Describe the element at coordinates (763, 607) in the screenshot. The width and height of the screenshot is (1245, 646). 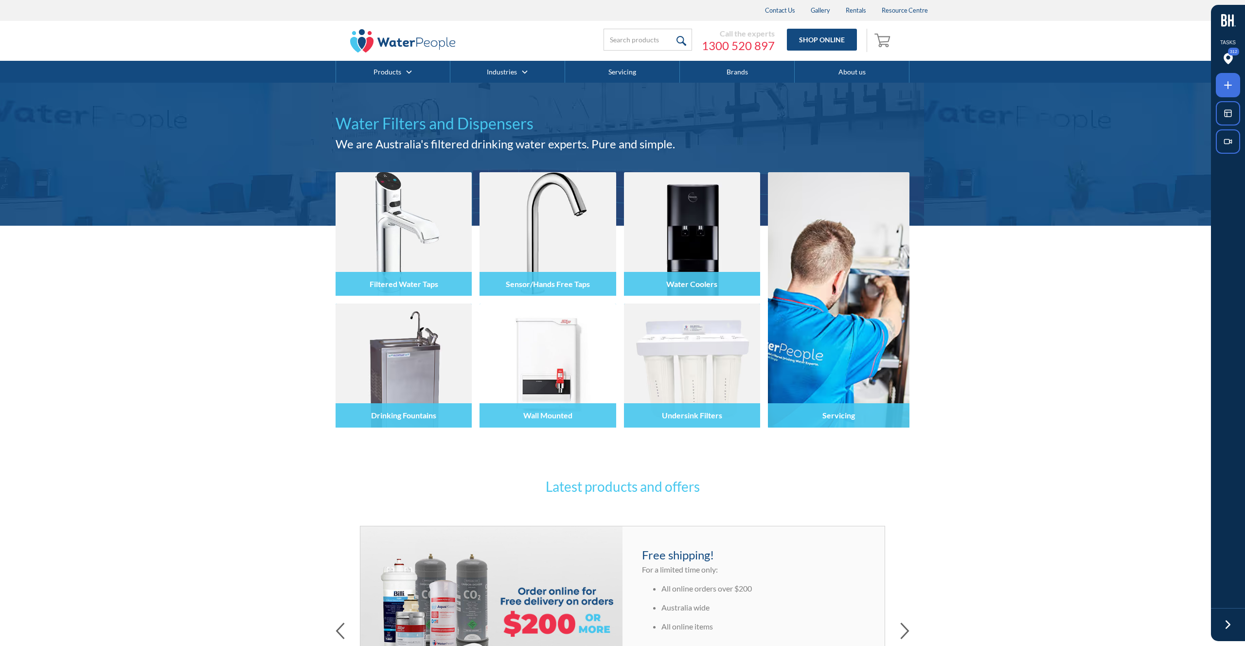
I see `li: Australia wide` at that location.